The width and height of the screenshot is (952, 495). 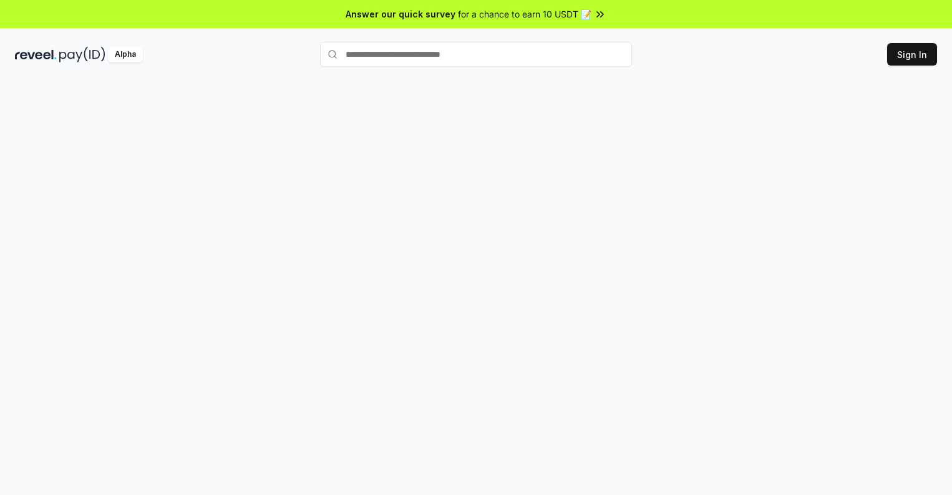 What do you see at coordinates (525, 14) in the screenshot?
I see `span: for a chance to earn 10 USDT 📝` at bounding box center [525, 14].